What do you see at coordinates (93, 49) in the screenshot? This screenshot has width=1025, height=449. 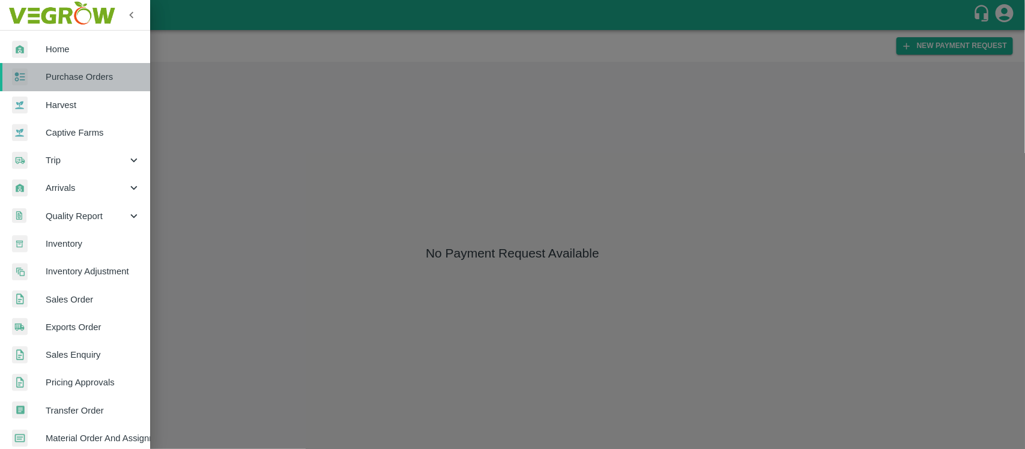 I see `span: Home` at bounding box center [93, 49].